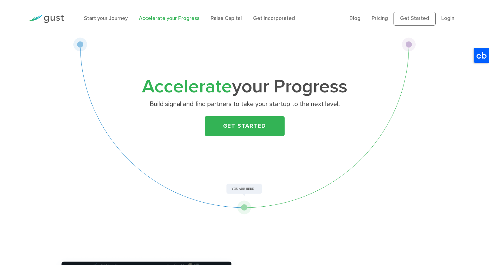 The image size is (489, 265). I want to click on a: Accelerate your Progress, so click(169, 18).